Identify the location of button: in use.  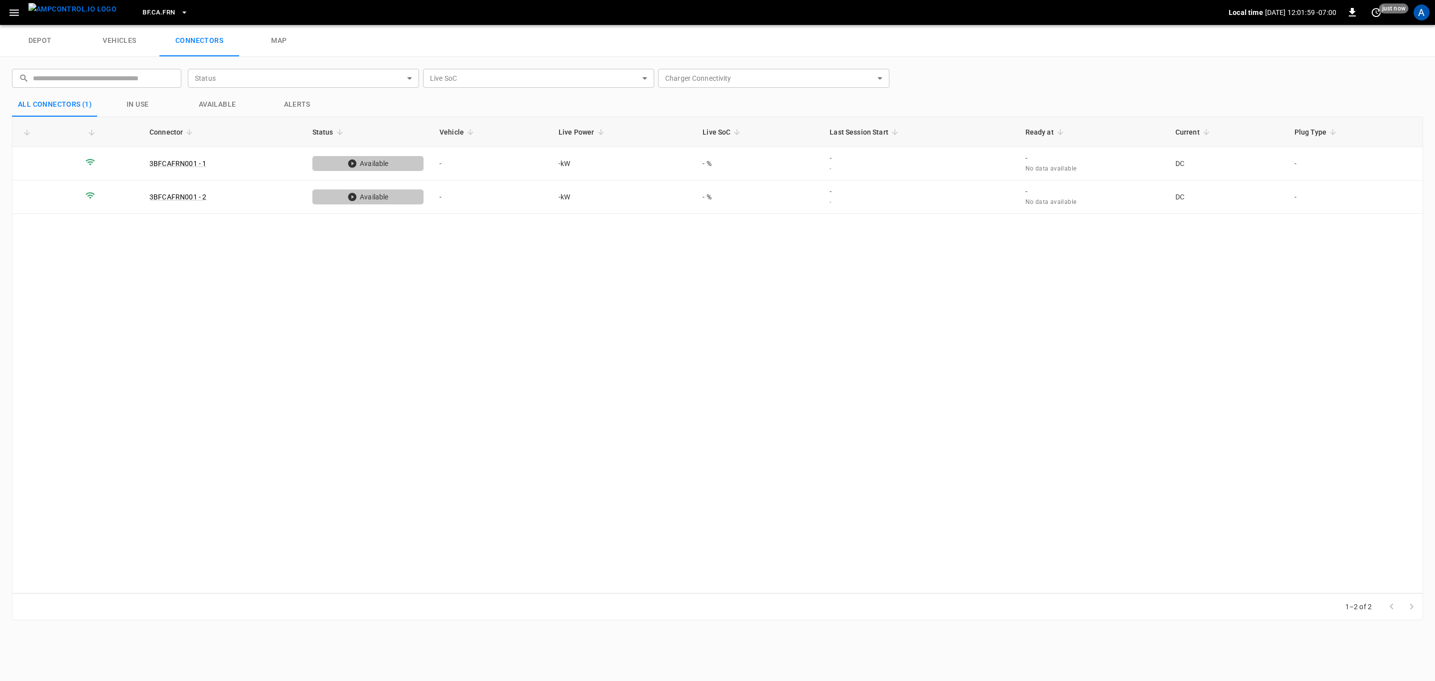
(138, 105).